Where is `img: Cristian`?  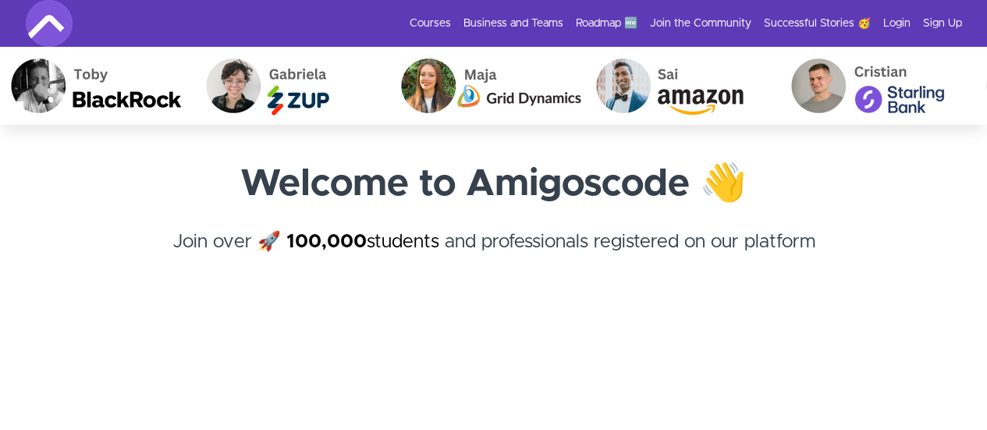 img: Cristian is located at coordinates (876, 86).